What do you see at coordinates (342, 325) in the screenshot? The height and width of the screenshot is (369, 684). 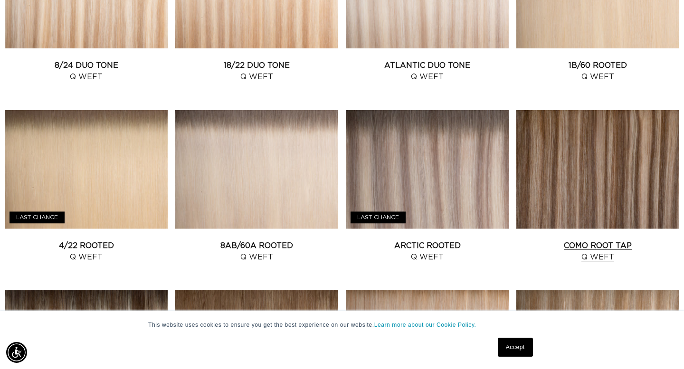 I see `p: This website uses cookies to ensure you get the best experience on our website.` at bounding box center [342, 325].